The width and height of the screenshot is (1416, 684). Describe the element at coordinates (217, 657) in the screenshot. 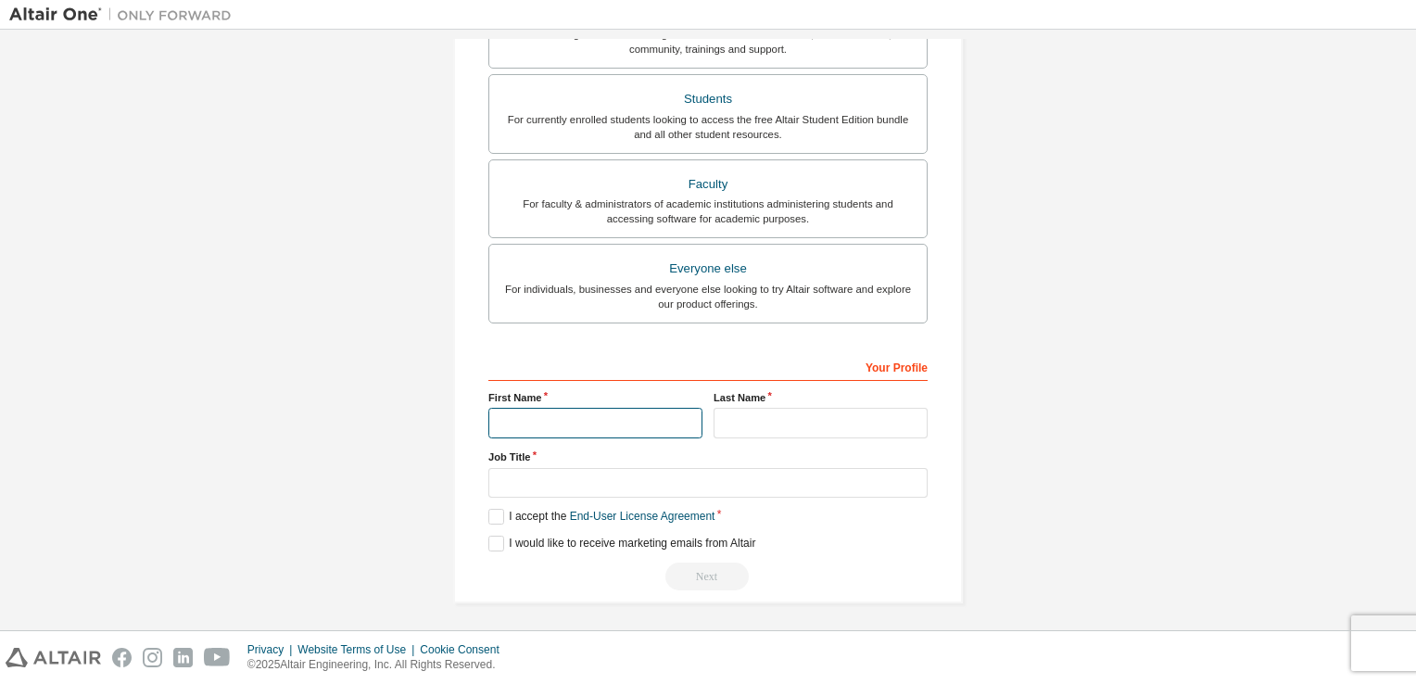

I see `img: youtube.svg` at that location.